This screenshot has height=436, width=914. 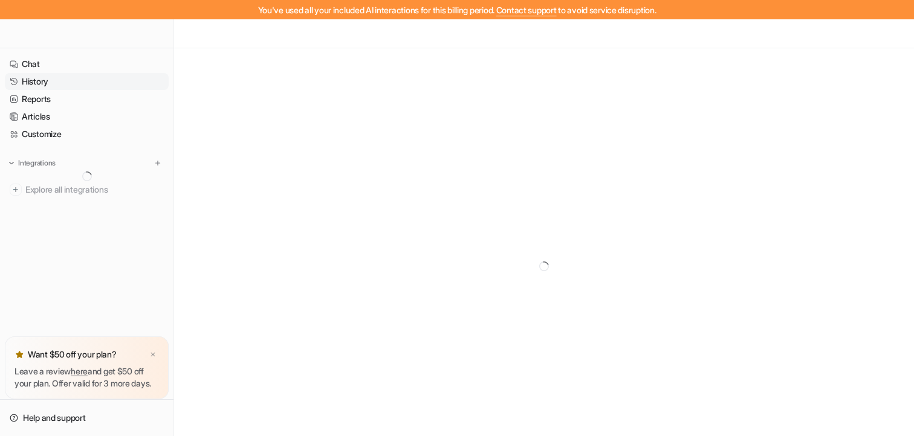 I want to click on img: expand menu, so click(x=11, y=163).